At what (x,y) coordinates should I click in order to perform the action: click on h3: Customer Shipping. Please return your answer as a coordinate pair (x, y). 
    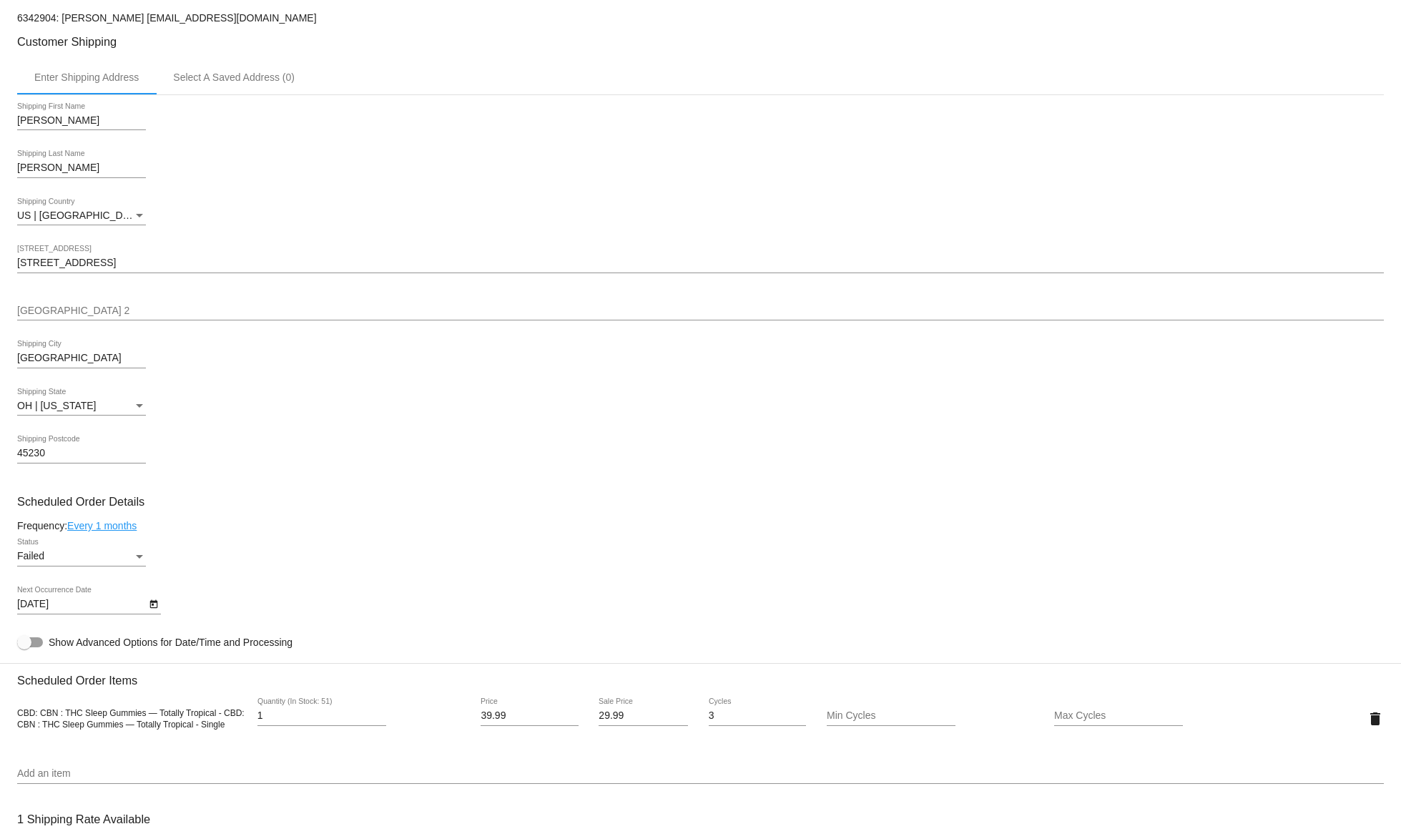
    Looking at the image, I should click on (700, 41).